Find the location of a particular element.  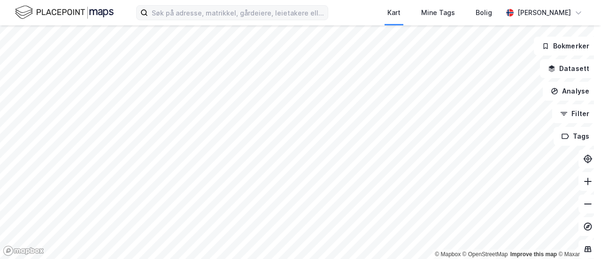

button: Filter is located at coordinates (575, 114).